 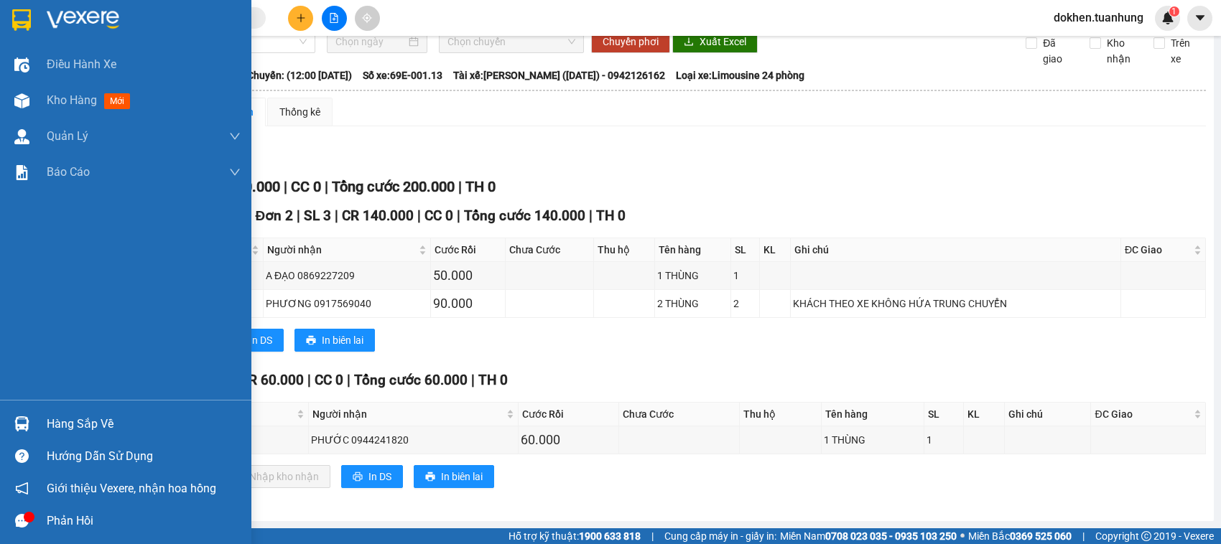 What do you see at coordinates (468, 304) in the screenshot?
I see `div: 90.000` at bounding box center [468, 304].